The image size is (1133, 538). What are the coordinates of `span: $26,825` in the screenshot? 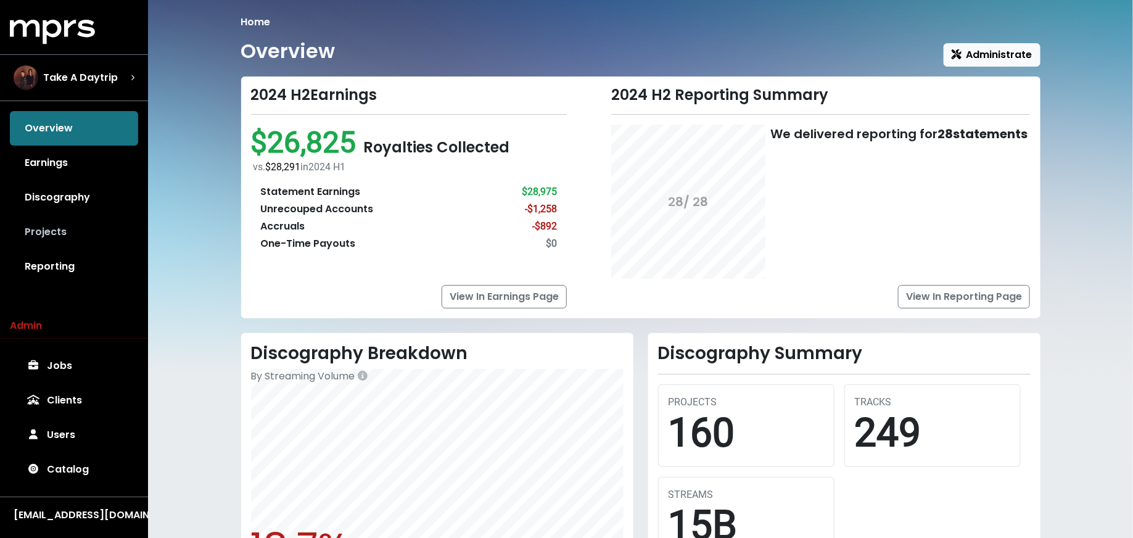 It's located at (307, 142).